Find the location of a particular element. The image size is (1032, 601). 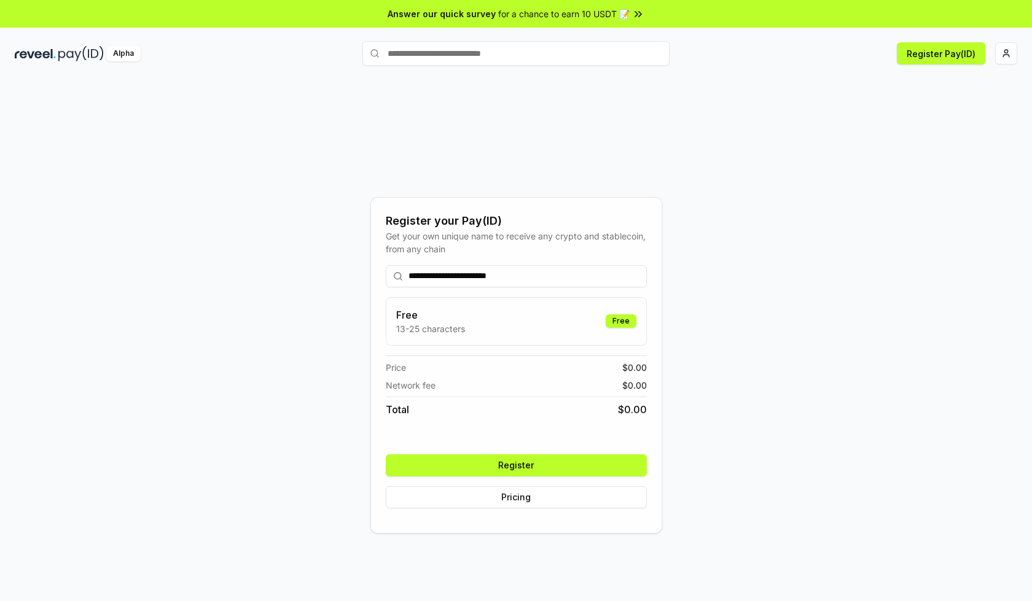

button: Register Pay(ID) is located at coordinates (941, 53).